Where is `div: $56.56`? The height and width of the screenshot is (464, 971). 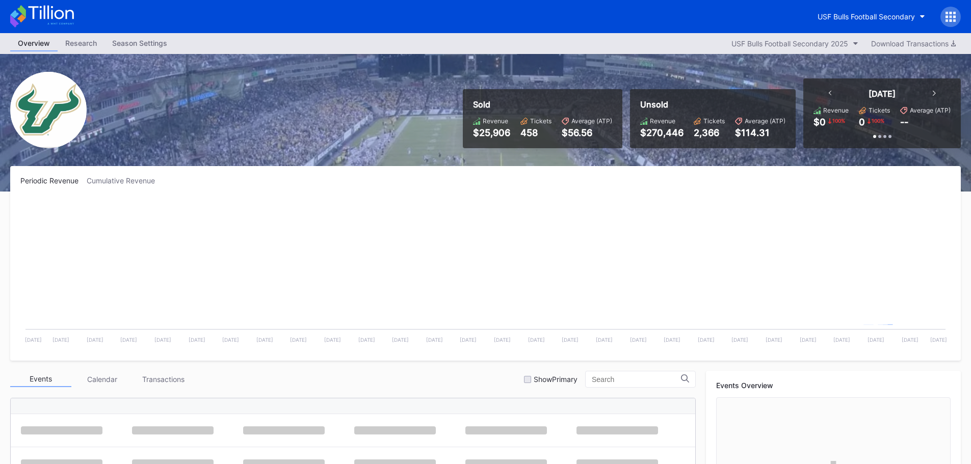
div: $56.56 is located at coordinates (587, 133).